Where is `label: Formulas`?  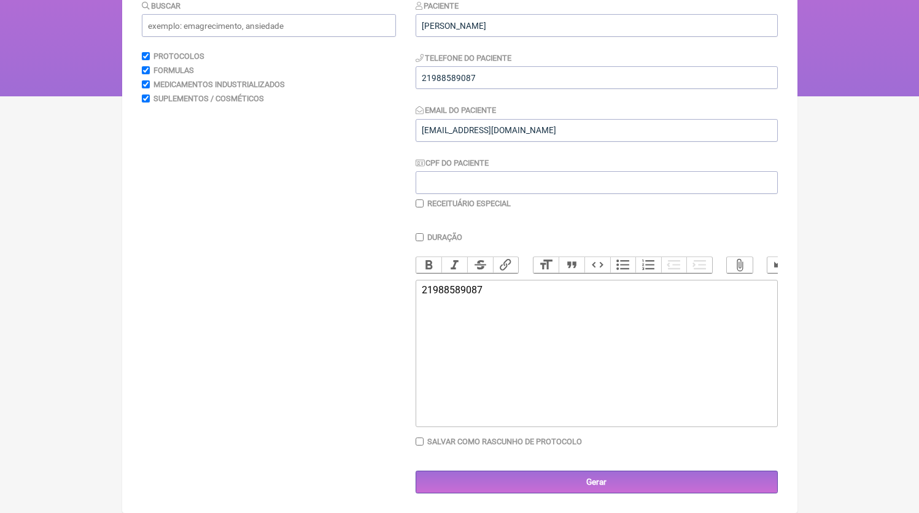
label: Formulas is located at coordinates (174, 70).